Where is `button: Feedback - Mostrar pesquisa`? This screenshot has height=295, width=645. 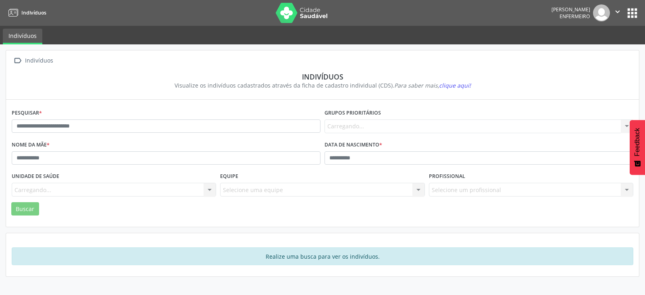 button: Feedback - Mostrar pesquisa is located at coordinates (637, 147).